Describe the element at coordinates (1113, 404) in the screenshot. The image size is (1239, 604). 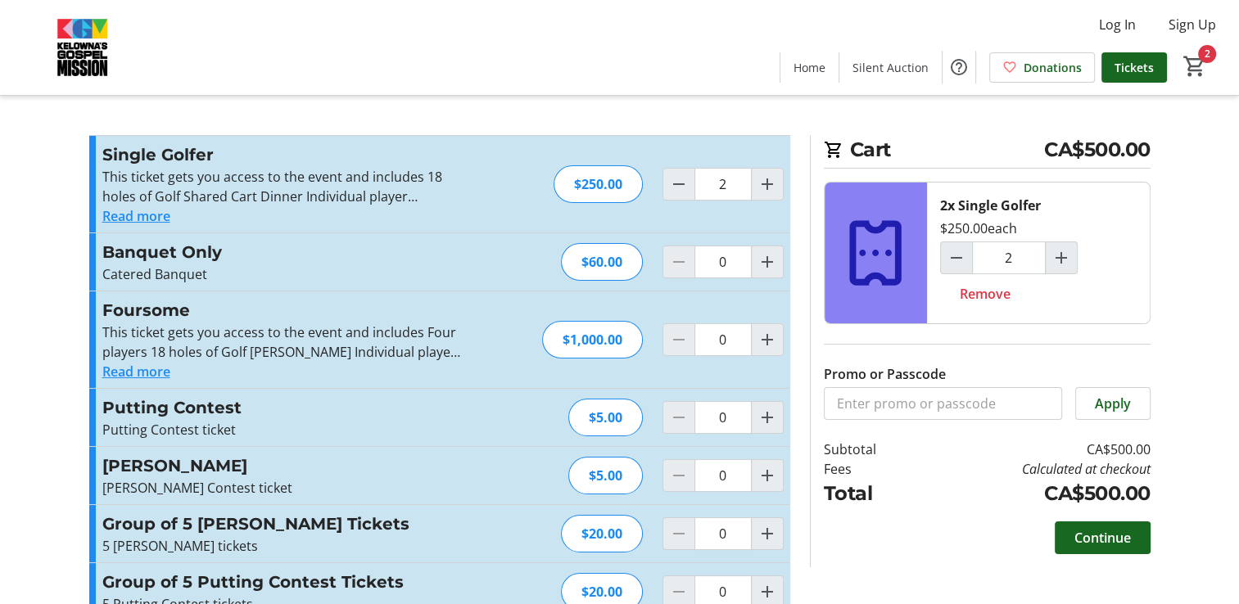
I see `button: Apply` at that location.